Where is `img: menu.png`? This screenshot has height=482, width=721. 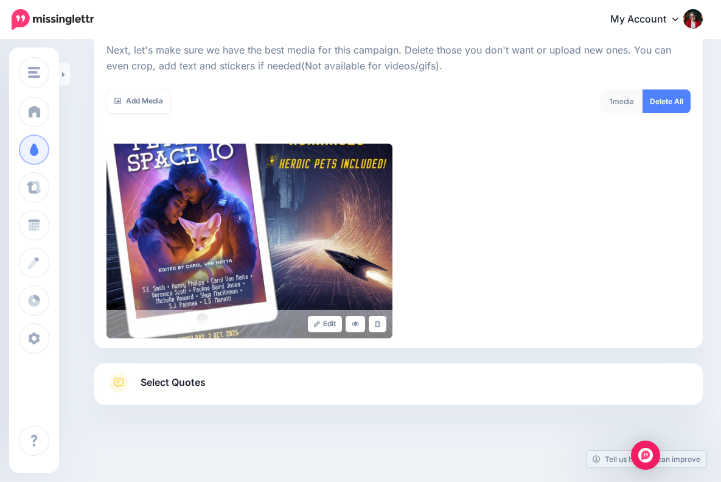 img: menu.png is located at coordinates (34, 72).